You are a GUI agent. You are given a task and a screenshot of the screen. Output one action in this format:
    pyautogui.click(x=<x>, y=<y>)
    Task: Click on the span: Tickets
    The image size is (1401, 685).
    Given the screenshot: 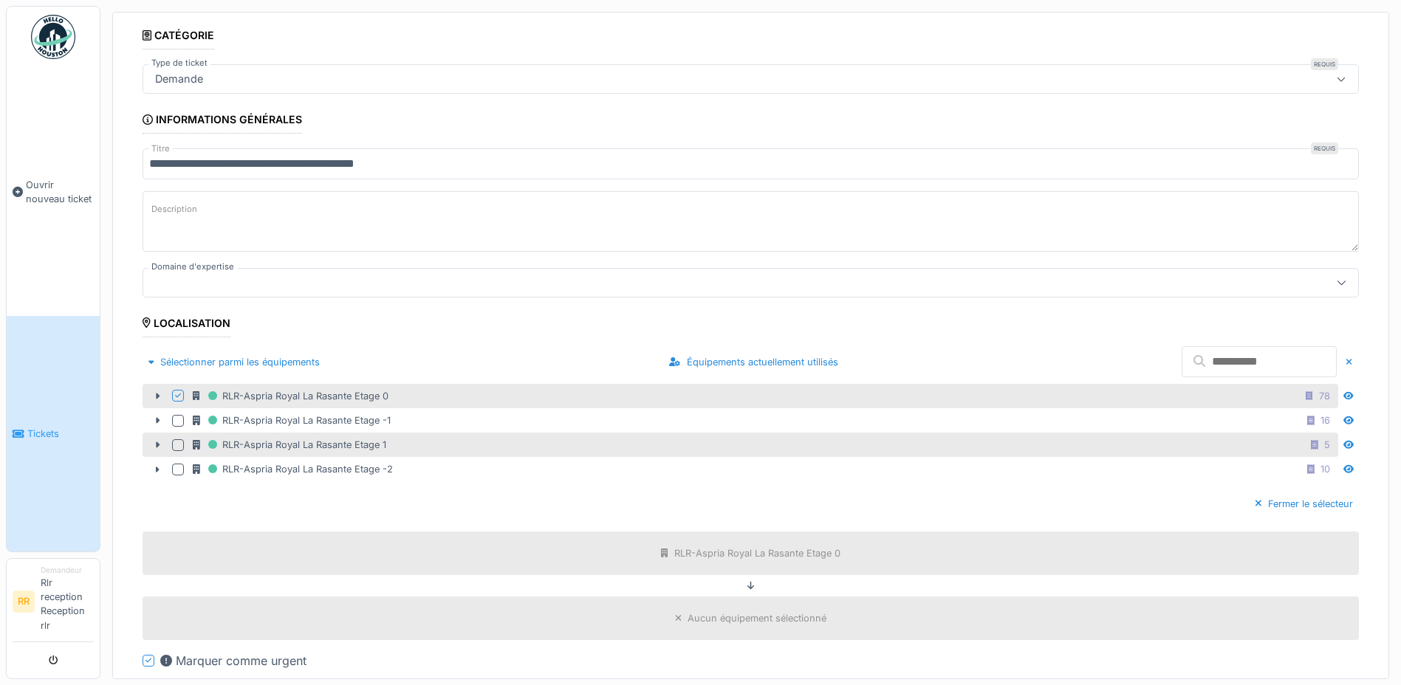 What is the action you would take?
    pyautogui.click(x=61, y=433)
    